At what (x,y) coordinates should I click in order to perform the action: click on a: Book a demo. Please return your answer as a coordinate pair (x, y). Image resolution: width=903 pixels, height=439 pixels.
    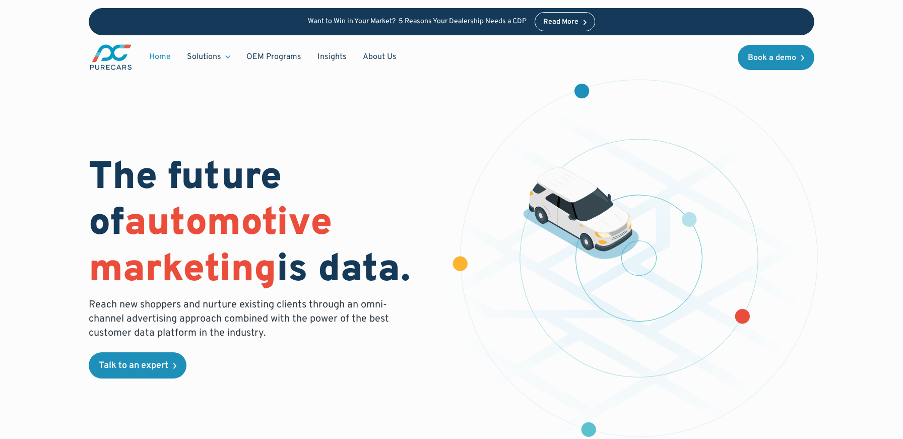
    Looking at the image, I should click on (776, 57).